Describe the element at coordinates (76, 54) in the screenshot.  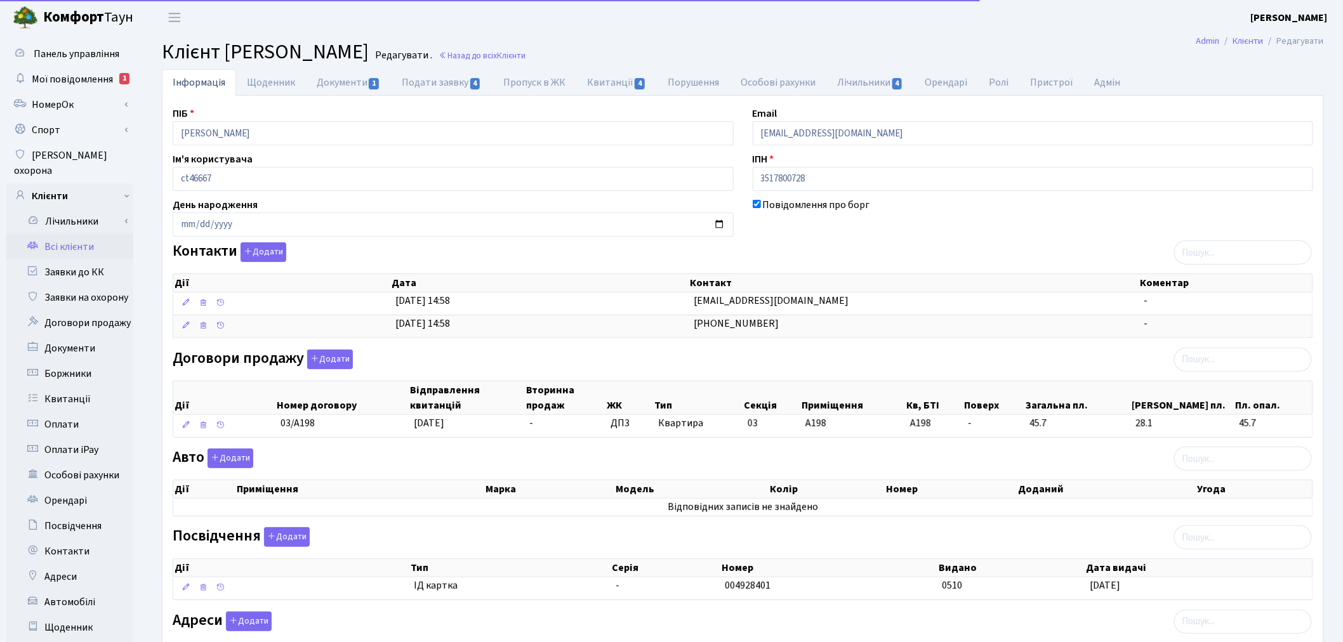
I see `span: Панель управління` at that location.